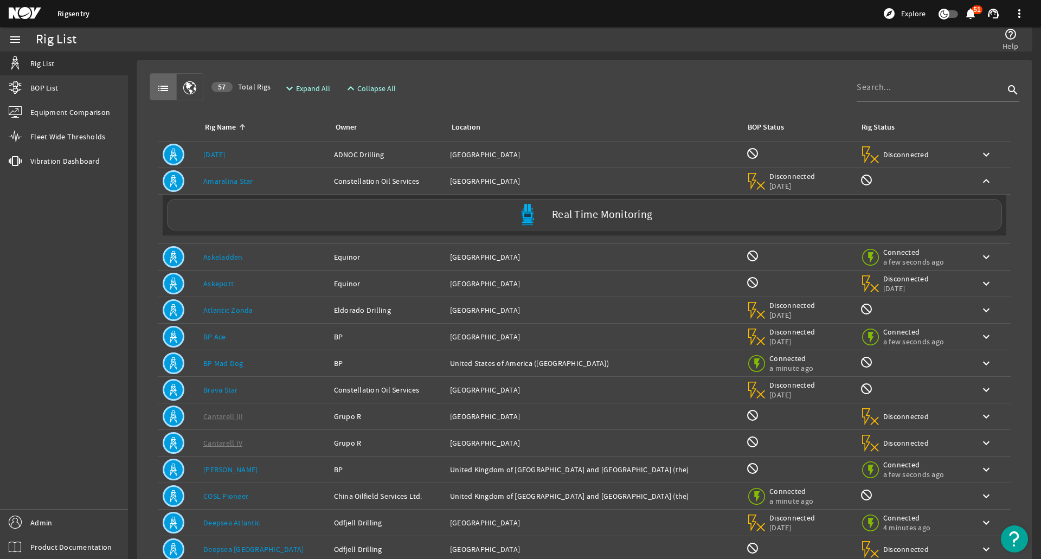 The width and height of the screenshot is (1041, 559). What do you see at coordinates (1013, 90) in the screenshot?
I see `i: search` at bounding box center [1013, 90].